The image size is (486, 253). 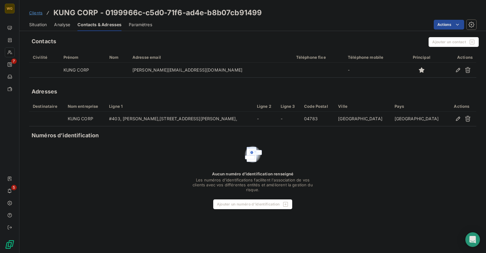 I want to click on button: Ajouter un numéro d’identification, so click(x=253, y=204).